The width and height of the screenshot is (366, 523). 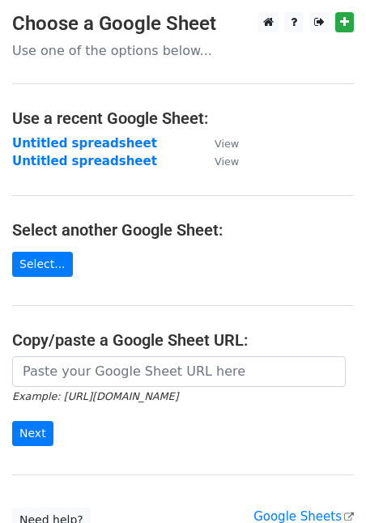 I want to click on h4: Select another Google Sheet:, so click(x=183, y=230).